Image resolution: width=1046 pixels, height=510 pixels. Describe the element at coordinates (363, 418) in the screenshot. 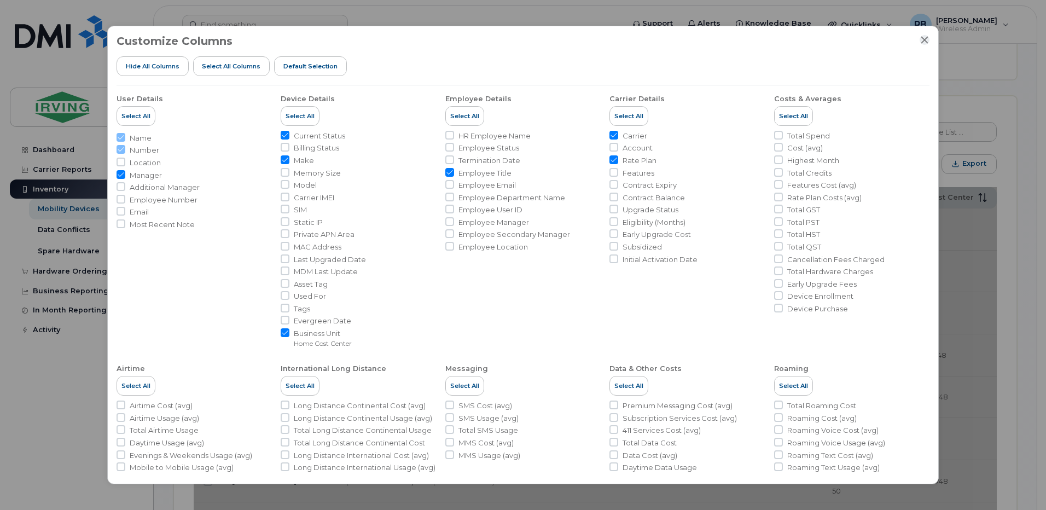

I see `span: Long Distance Continental Usage (avg)` at that location.